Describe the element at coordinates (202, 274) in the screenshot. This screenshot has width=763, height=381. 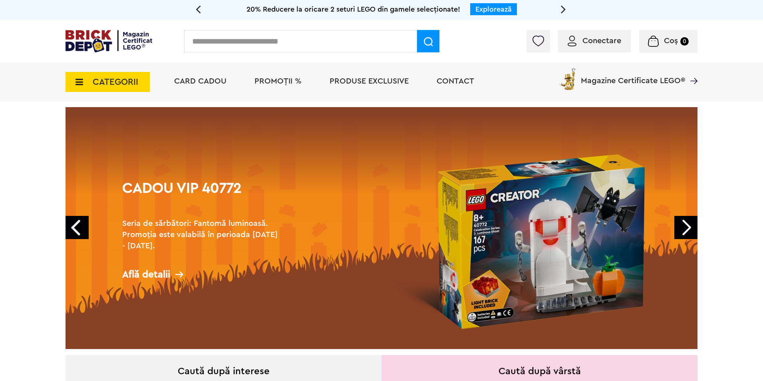
I see `div: Află detalii` at that location.